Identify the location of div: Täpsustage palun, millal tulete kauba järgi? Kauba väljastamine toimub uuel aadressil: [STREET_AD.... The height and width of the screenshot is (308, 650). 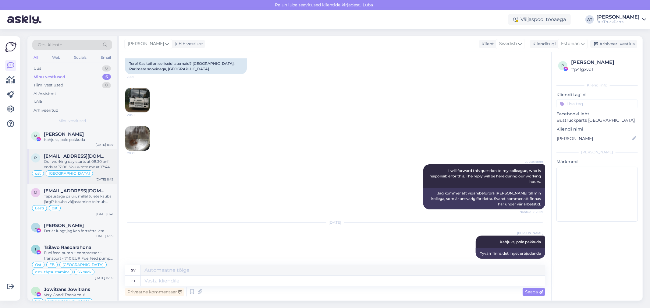
(79, 199).